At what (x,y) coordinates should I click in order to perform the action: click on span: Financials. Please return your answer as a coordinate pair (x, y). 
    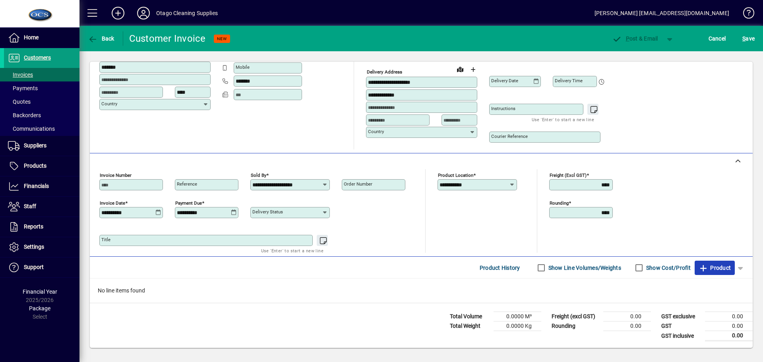
    Looking at the image, I should click on (36, 186).